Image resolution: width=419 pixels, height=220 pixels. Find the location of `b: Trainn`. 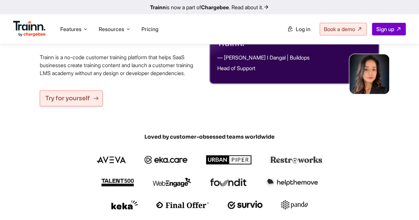

b: Trainn is located at coordinates (158, 7).